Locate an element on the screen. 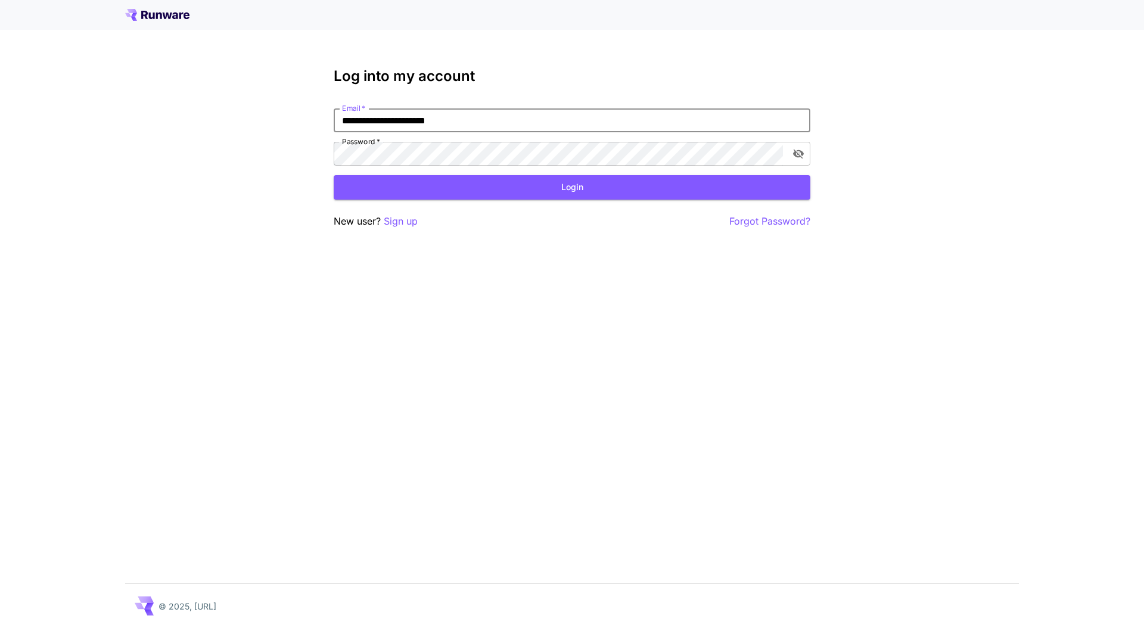  label: Email is located at coordinates (353, 108).